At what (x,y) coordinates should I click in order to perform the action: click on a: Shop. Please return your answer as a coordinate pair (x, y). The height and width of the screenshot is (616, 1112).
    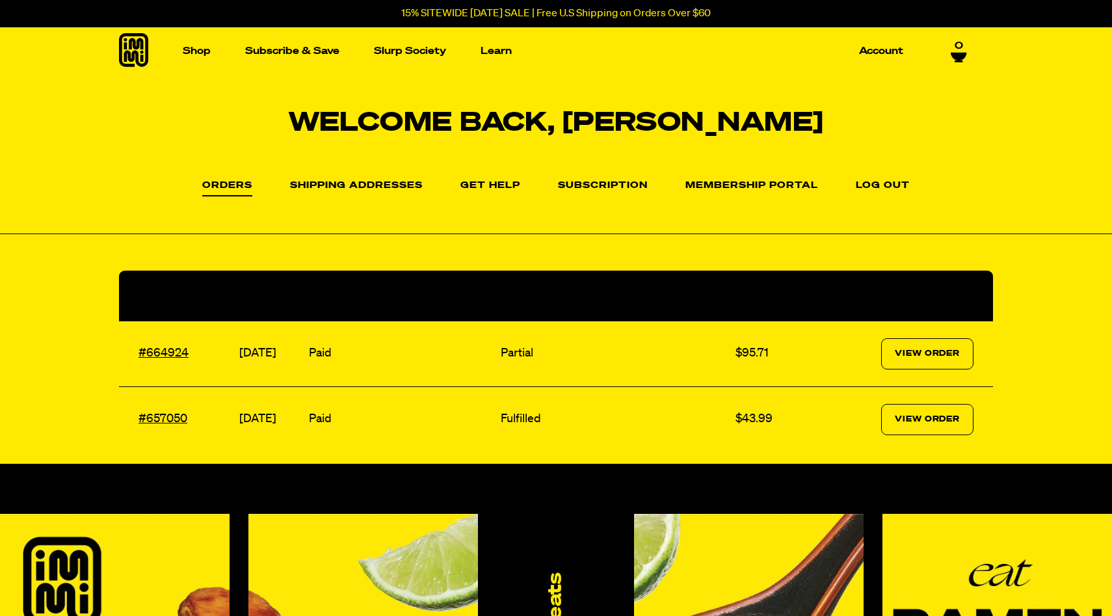
    Looking at the image, I should click on (196, 51).